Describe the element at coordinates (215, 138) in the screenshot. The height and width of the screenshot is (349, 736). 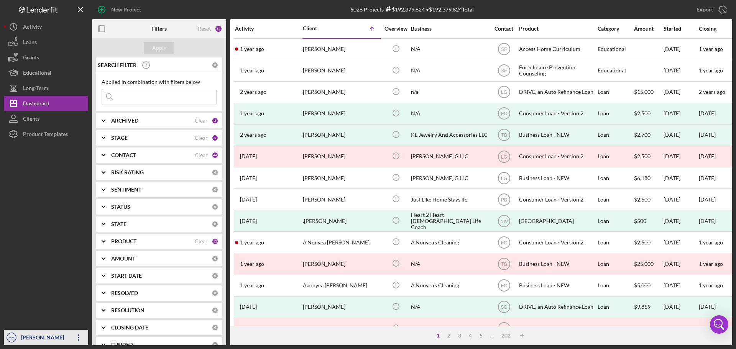
I see `div: 5` at that location.